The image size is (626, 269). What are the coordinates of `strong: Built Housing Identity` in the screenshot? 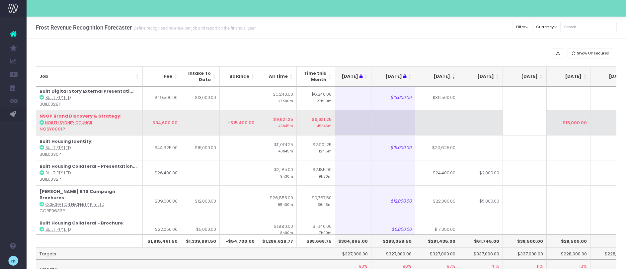 It's located at (65, 141).